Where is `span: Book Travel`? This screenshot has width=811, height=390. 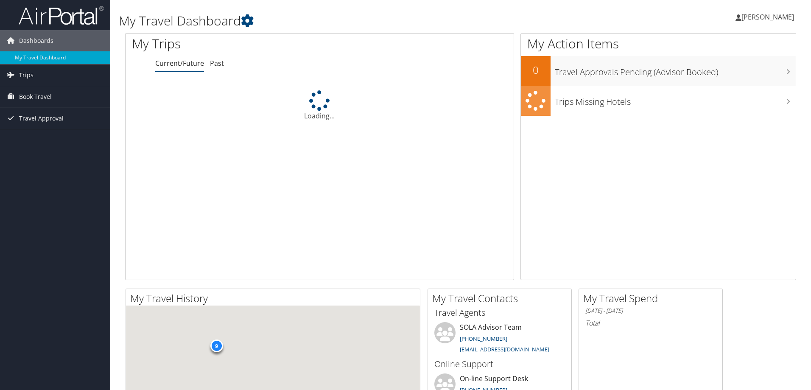
span: Book Travel is located at coordinates (35, 97).